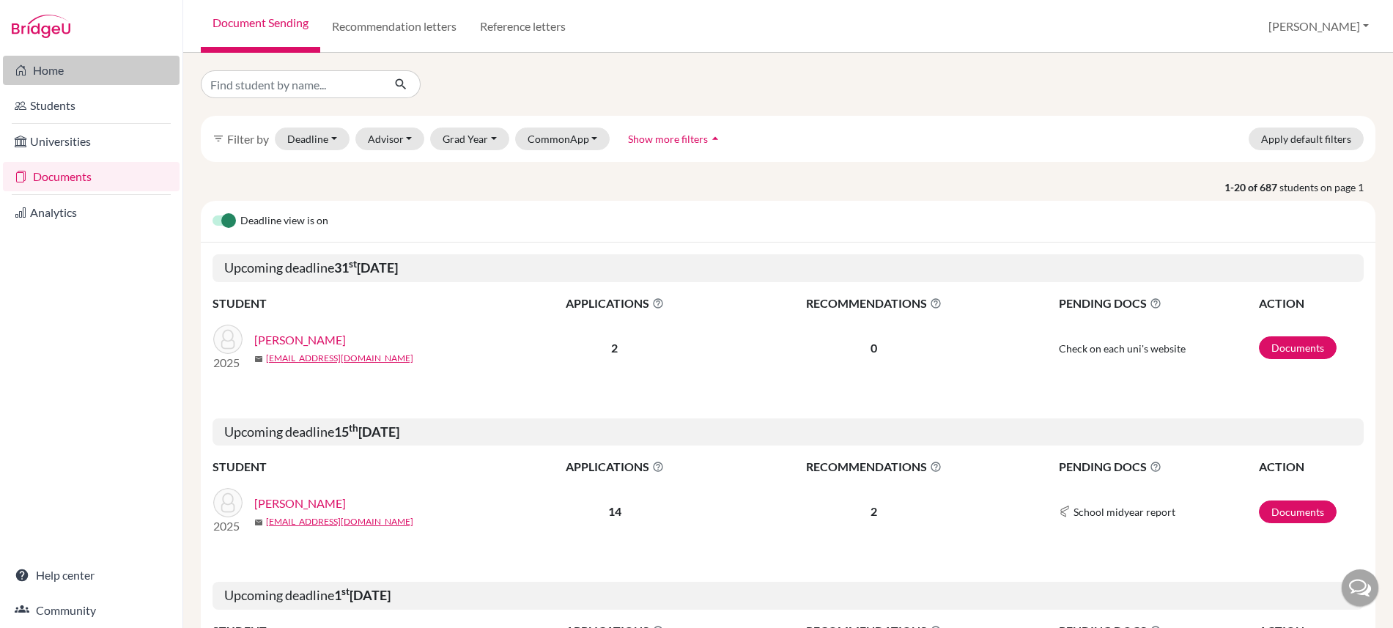 The image size is (1393, 628). What do you see at coordinates (390, 138) in the screenshot?
I see `button: Advisor` at bounding box center [390, 138].